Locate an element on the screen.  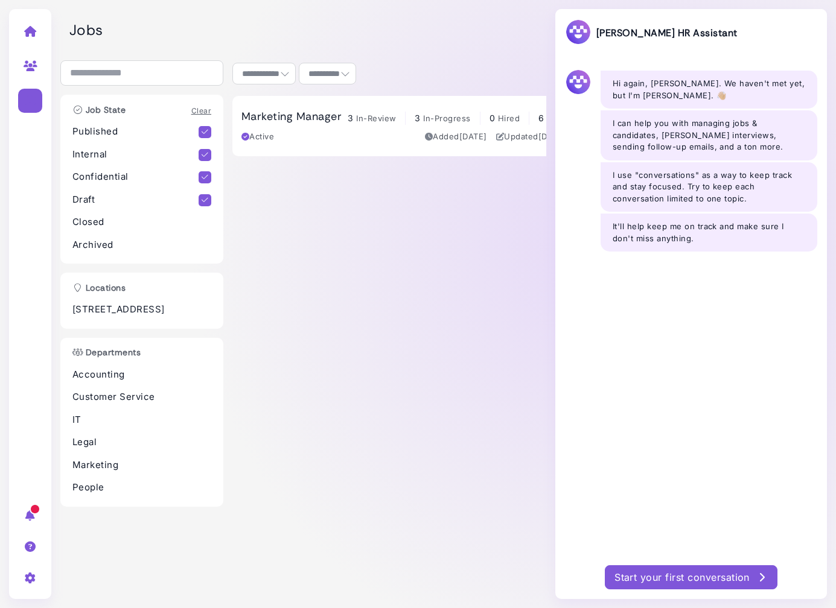
span: Hired is located at coordinates (509, 118).